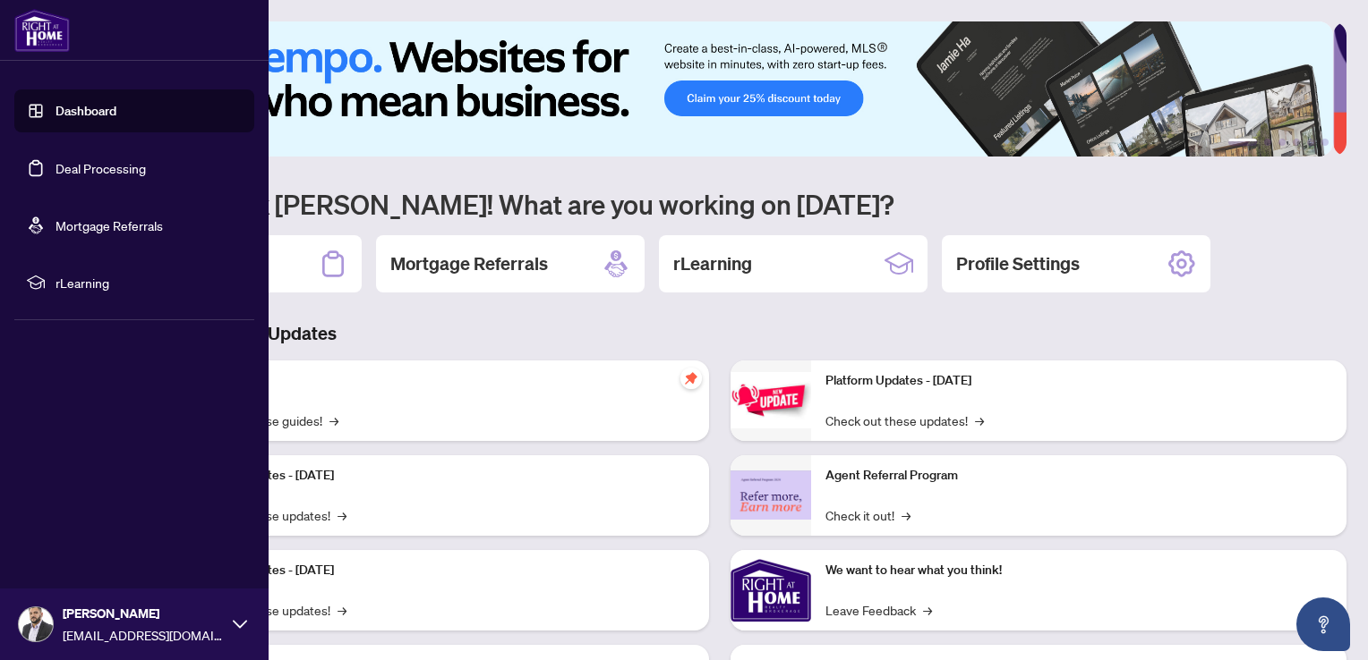  What do you see at coordinates (1078, 571) in the screenshot?
I see `p: We want to hear what you think!` at bounding box center [1078, 571].